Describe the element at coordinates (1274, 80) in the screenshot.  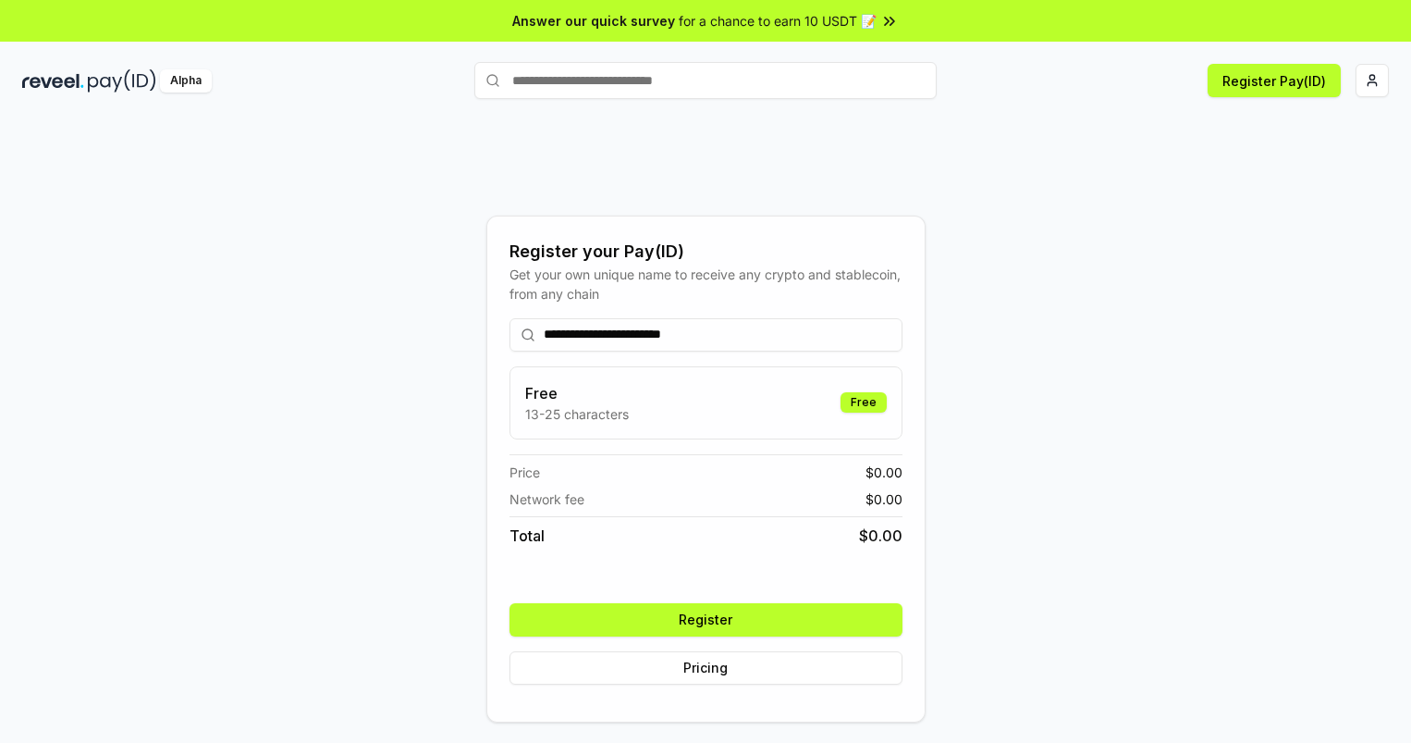
I see `button: Register Pay(ID)` at that location.